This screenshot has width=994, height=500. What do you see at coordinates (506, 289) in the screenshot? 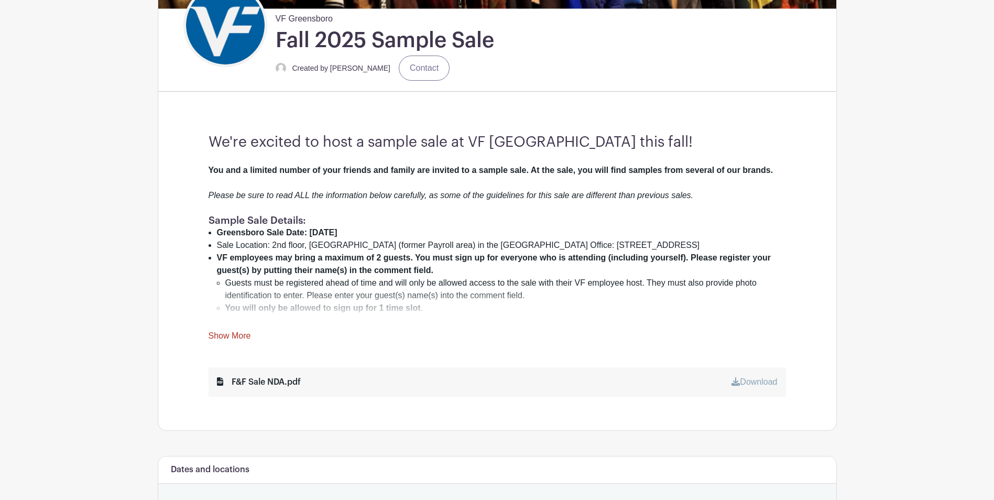
I see `li: Guests must be registered ahead of time and will only be allowed access to the sale with their VF...` at bounding box center [506, 289].